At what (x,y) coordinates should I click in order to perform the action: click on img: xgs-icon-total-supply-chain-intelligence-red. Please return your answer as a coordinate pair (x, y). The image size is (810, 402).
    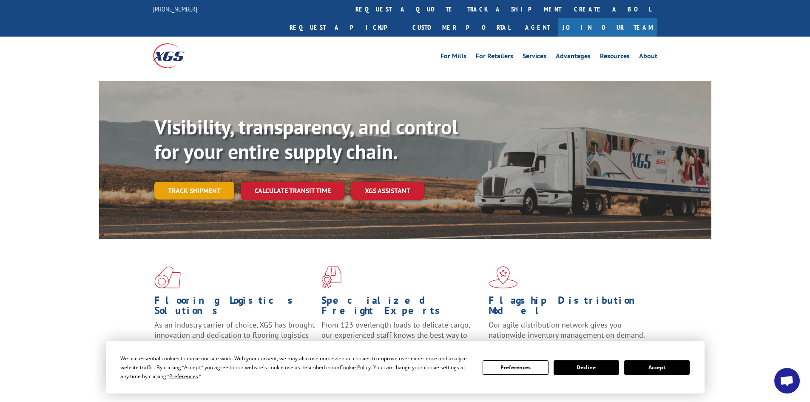
    Looking at the image, I should click on (167, 277).